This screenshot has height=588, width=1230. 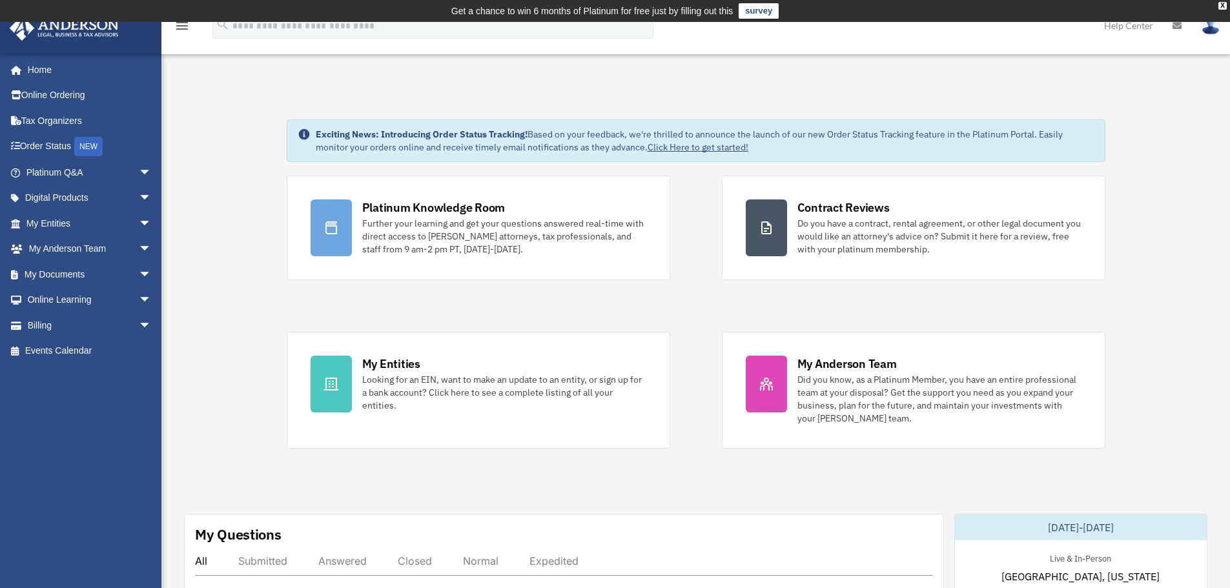 I want to click on div: Contract Reviews, so click(x=843, y=207).